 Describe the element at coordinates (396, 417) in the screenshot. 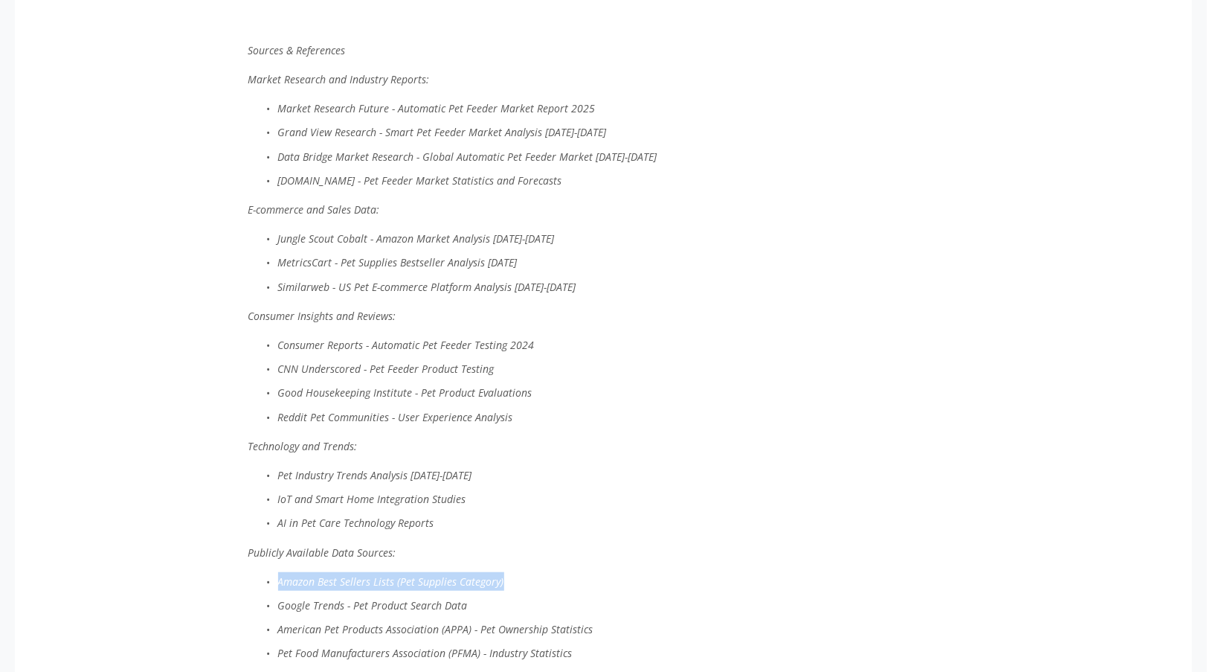

I see `em: Reddit Pet Communities - User Experience Analysis` at that location.